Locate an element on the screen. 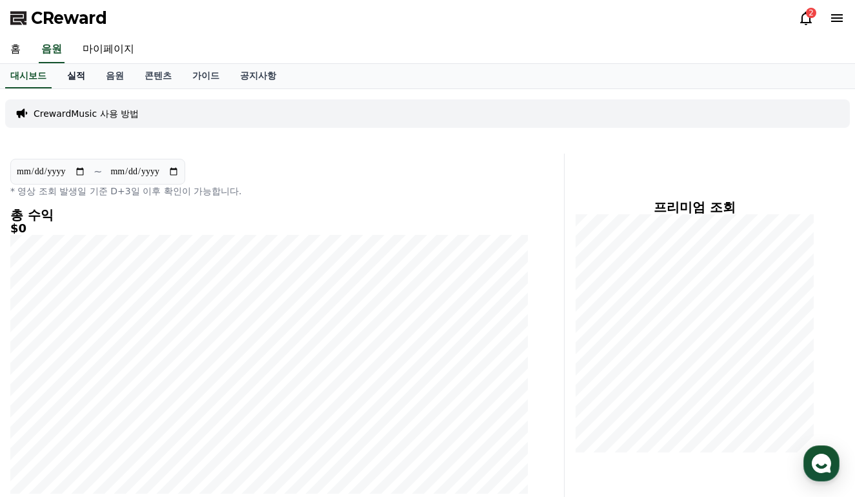  h4: 총 수익 is located at coordinates (269, 215).